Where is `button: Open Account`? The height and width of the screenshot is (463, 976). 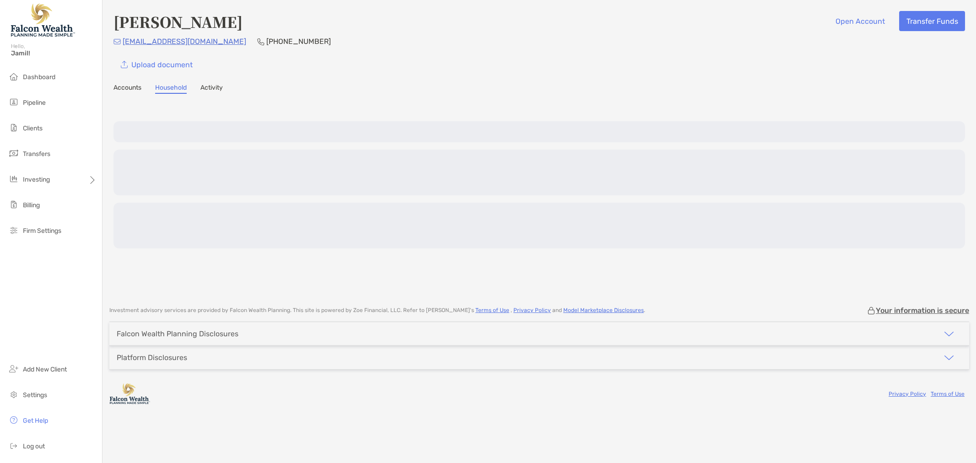 button: Open Account is located at coordinates (859, 21).